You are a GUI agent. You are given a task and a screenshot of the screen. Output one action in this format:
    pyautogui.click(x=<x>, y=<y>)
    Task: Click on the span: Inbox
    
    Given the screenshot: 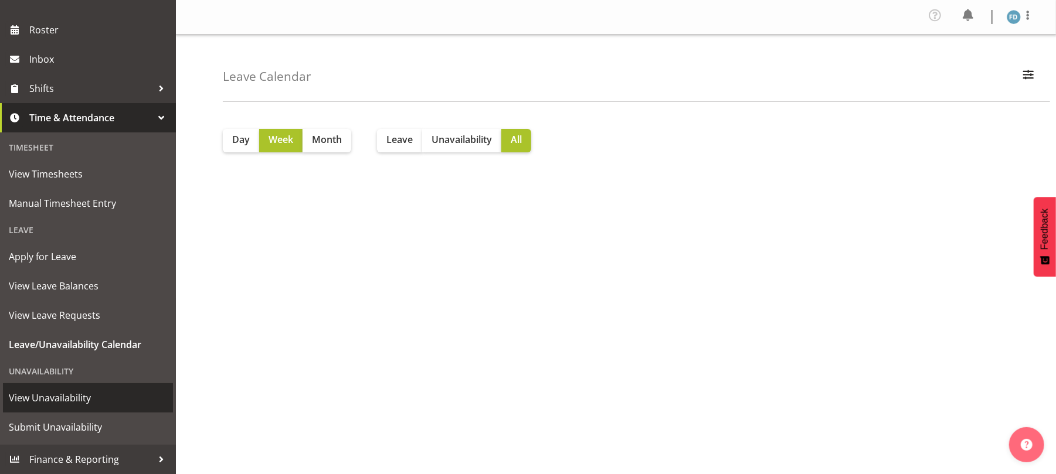 What is the action you would take?
    pyautogui.click(x=100, y=59)
    